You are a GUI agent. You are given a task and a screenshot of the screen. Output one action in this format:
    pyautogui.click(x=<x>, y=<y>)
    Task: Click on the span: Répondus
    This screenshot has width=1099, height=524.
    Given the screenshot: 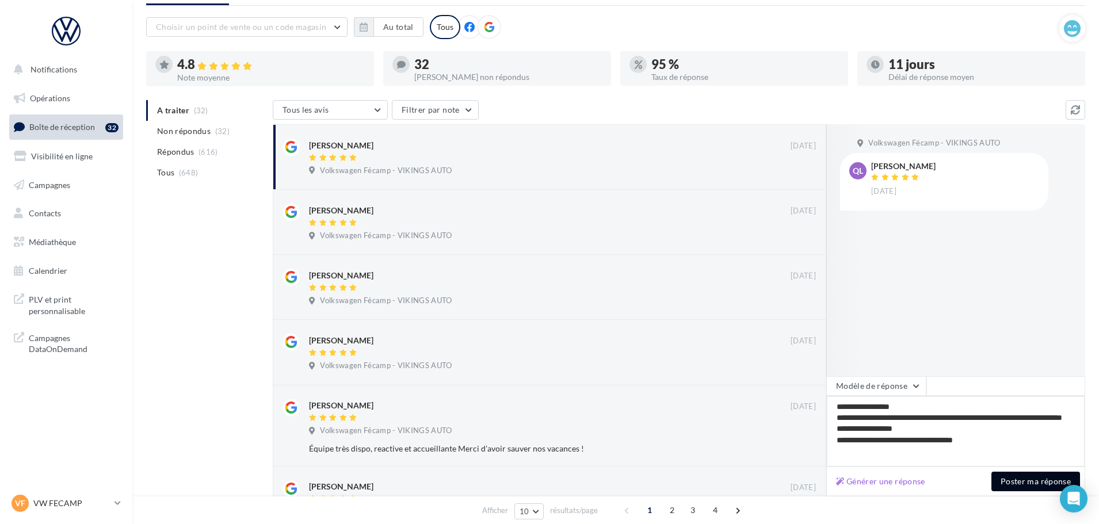 What is the action you would take?
    pyautogui.click(x=176, y=152)
    